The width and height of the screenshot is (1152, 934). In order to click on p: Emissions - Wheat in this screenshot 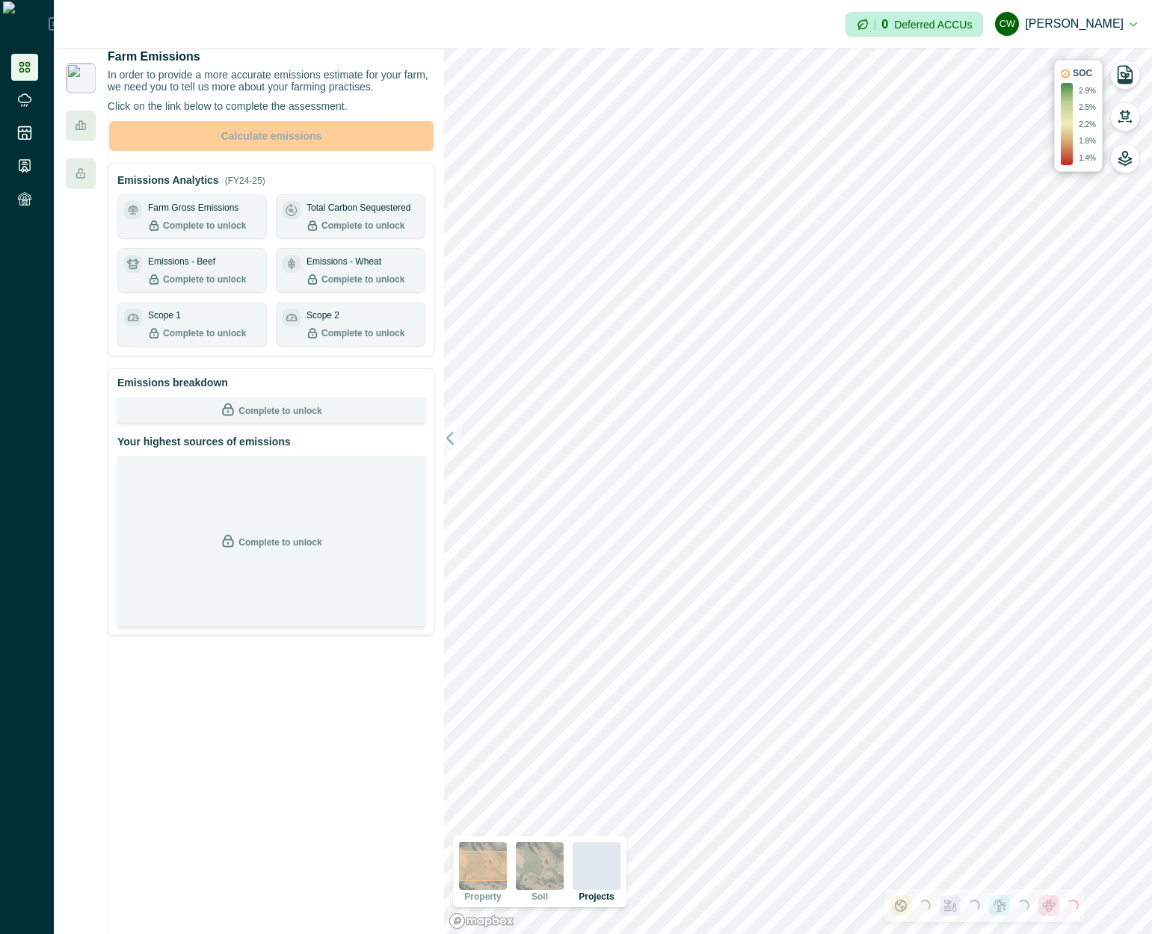, I will do `click(344, 262)`.